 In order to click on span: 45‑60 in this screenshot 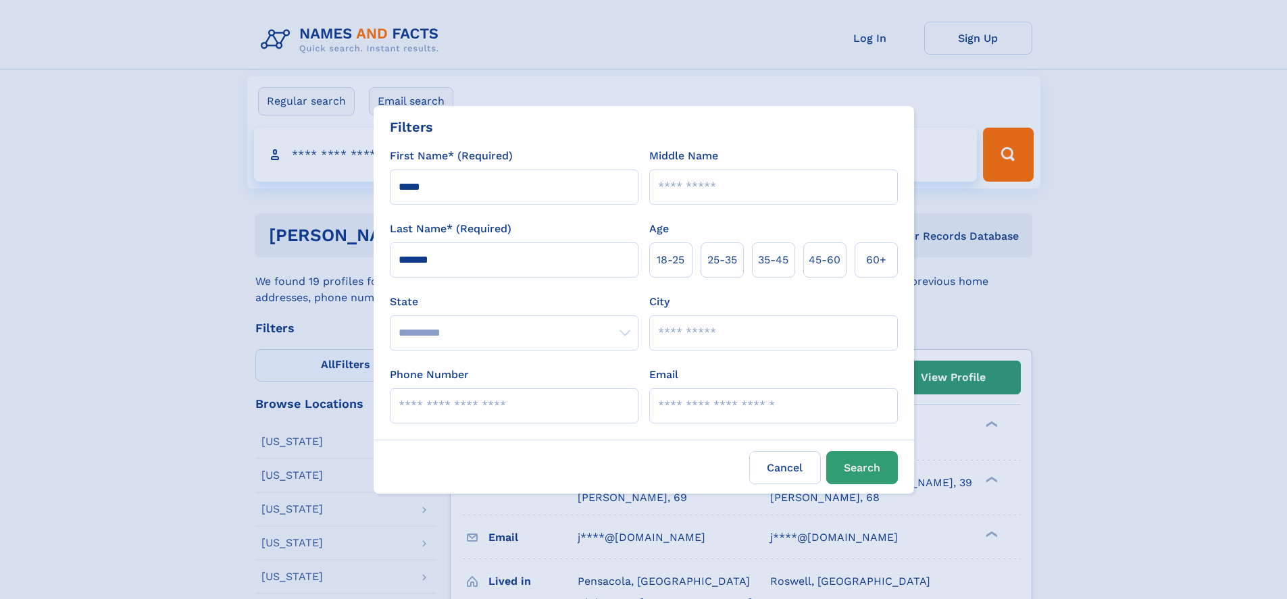, I will do `click(824, 260)`.